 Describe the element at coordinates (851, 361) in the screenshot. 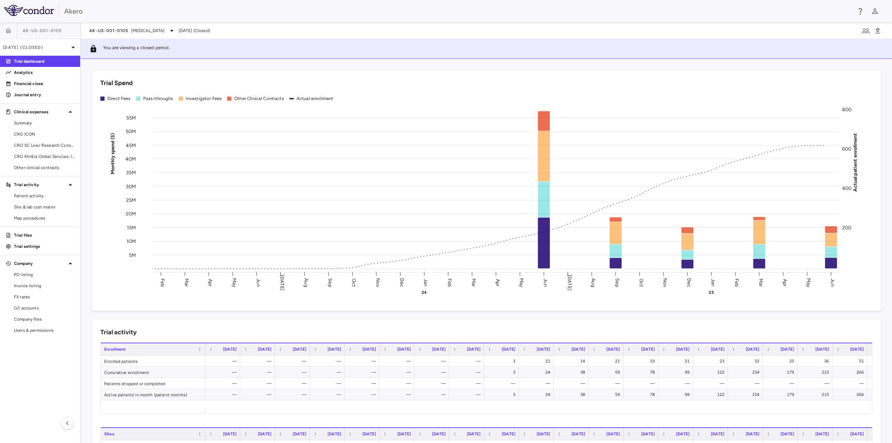

I see `div: 51` at that location.